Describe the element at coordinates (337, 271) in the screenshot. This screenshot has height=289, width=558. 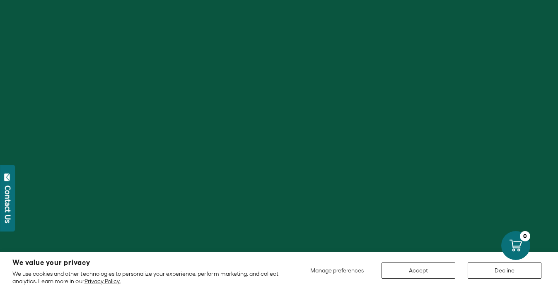
I see `button: Manage preferences` at that location.